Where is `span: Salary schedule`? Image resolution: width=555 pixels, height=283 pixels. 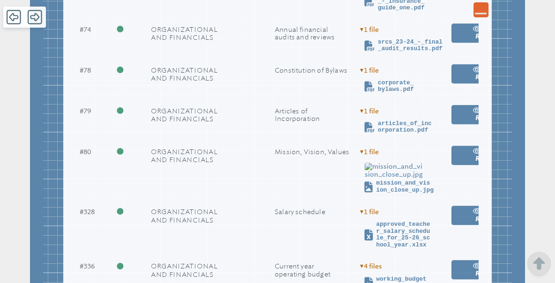
span: Salary schedule is located at coordinates (300, 212).